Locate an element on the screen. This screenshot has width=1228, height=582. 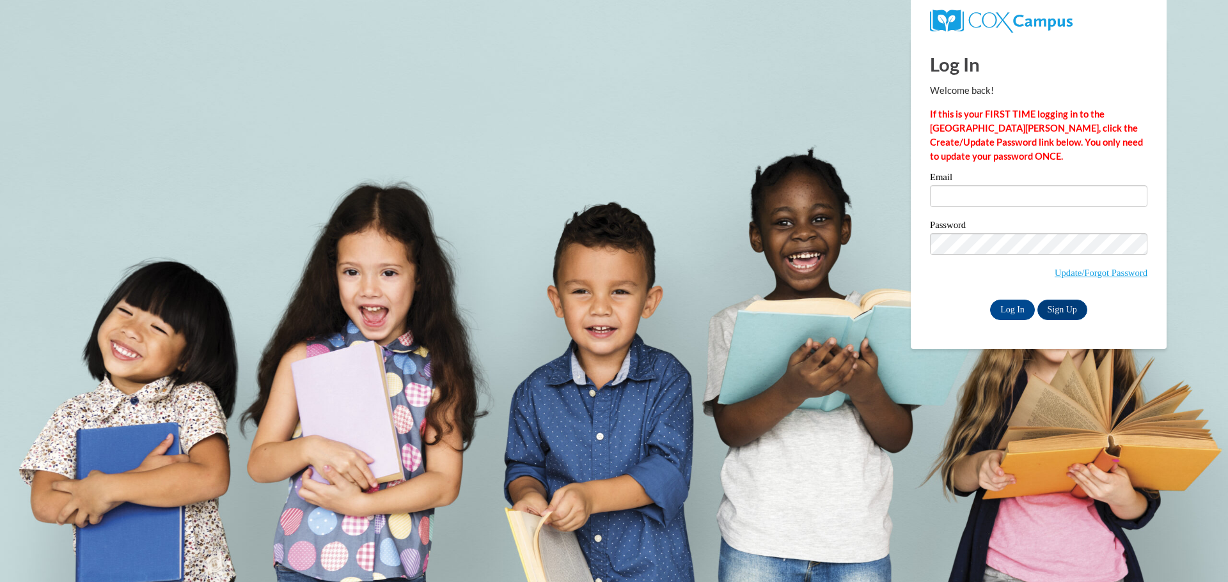
p: Welcome back! is located at coordinates (1038, 91).